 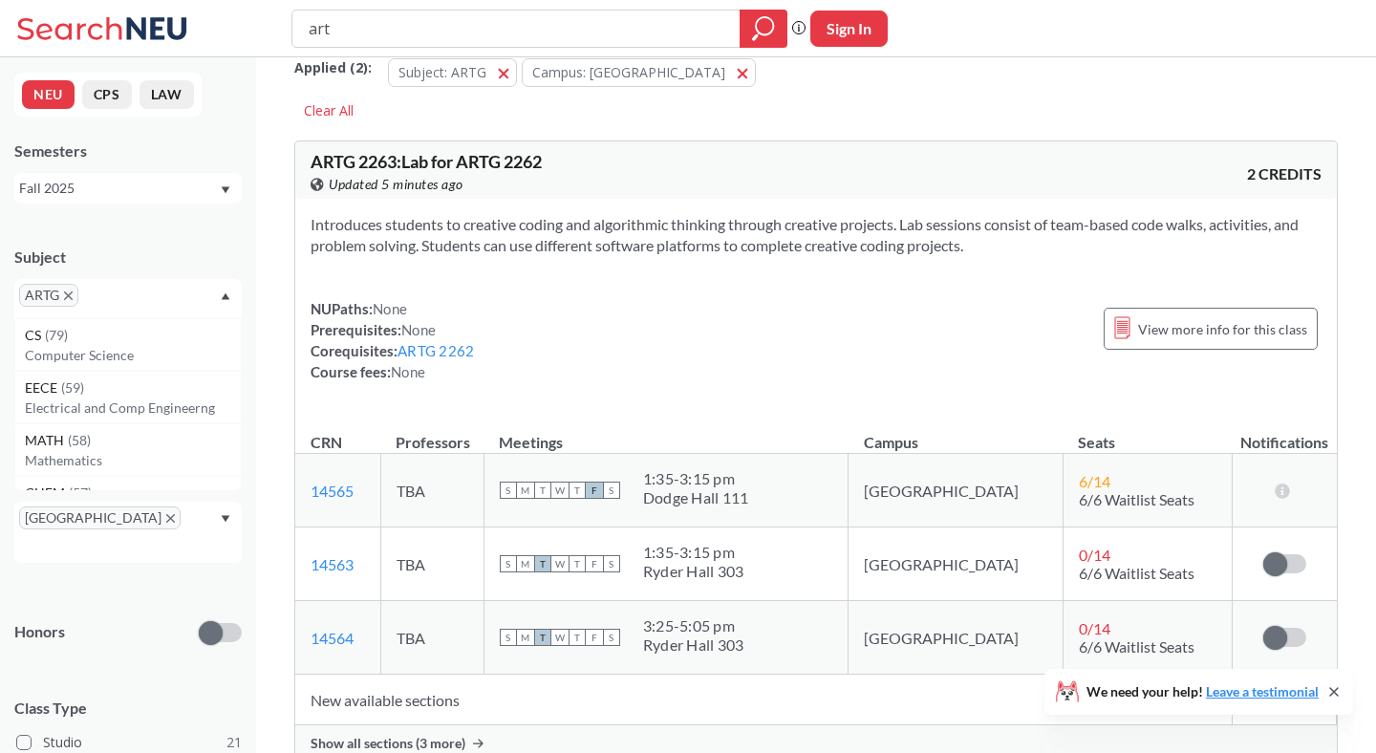 What do you see at coordinates (49, 295) in the screenshot?
I see `span: ARTGX to remove pill` at bounding box center [49, 295].